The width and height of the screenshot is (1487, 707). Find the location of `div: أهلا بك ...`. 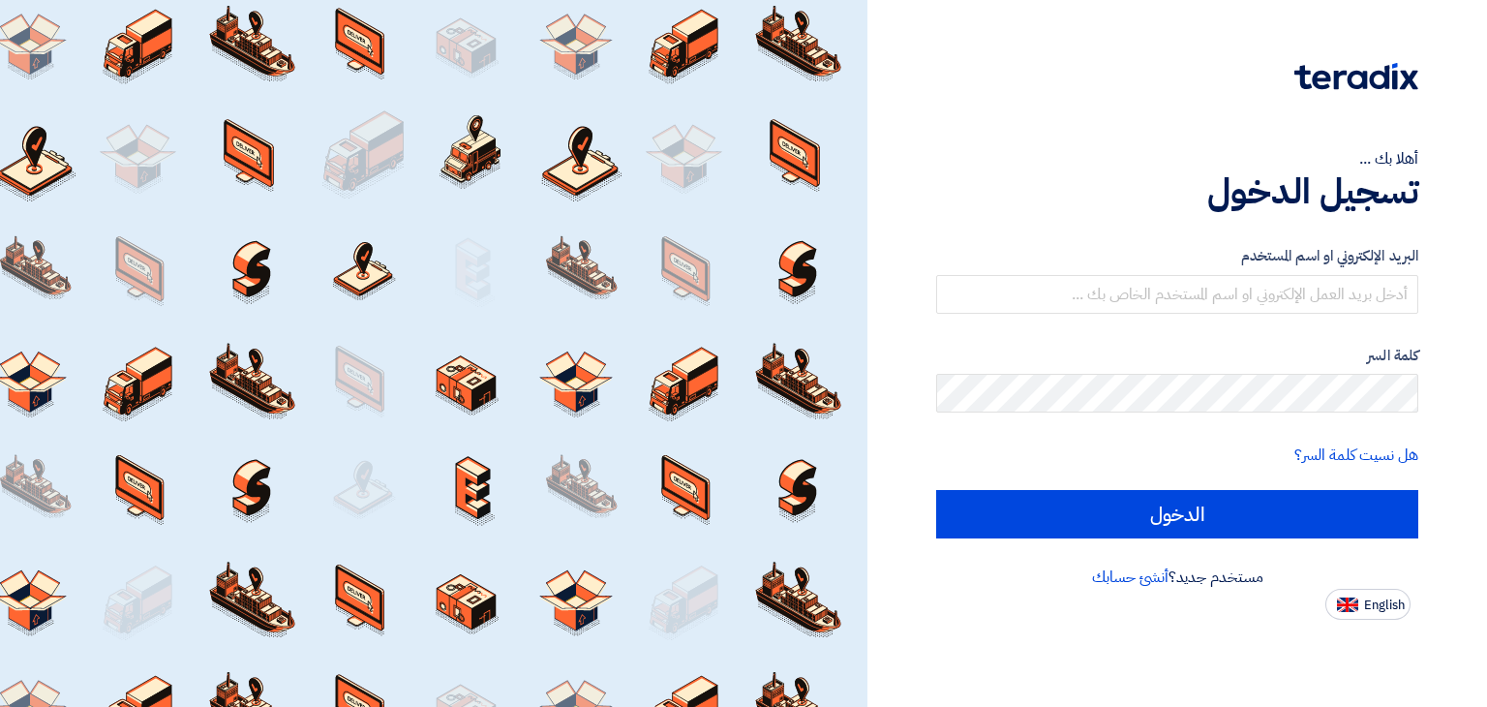

div: أهلا بك ... is located at coordinates (1177, 159).